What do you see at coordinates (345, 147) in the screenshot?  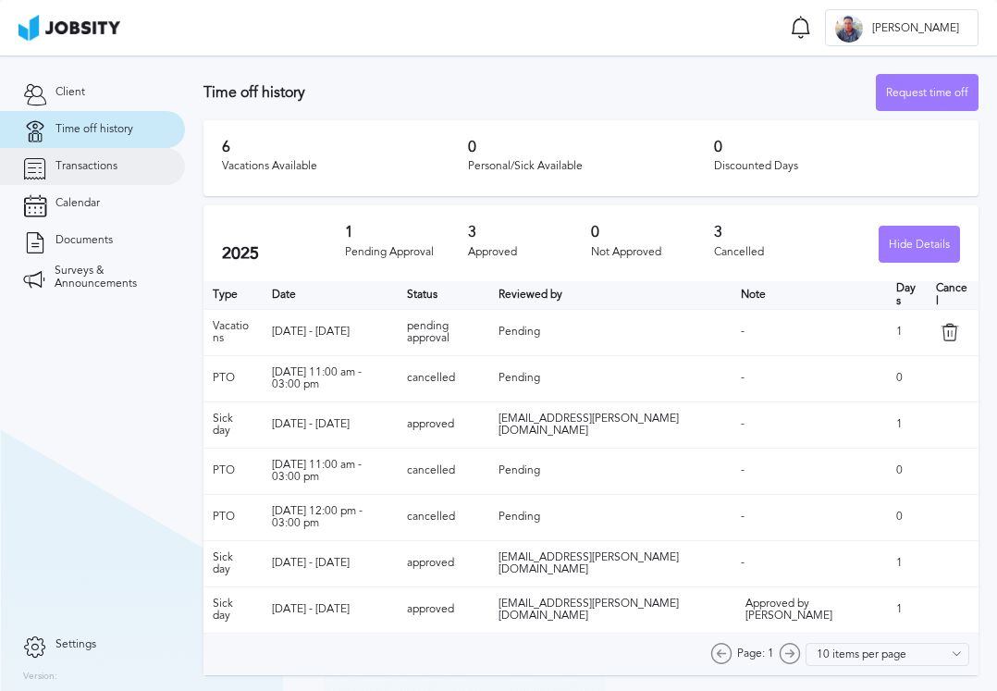 I see `h3: 6` at bounding box center [345, 147].